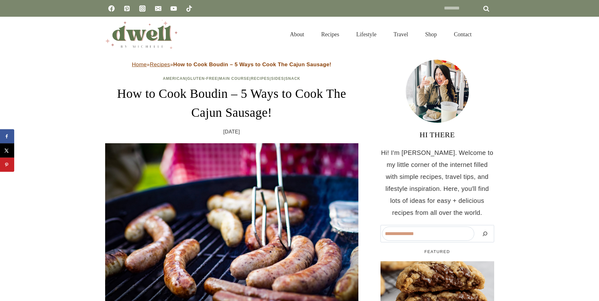  I want to click on img: DWELL by michelle, so click(141, 34).